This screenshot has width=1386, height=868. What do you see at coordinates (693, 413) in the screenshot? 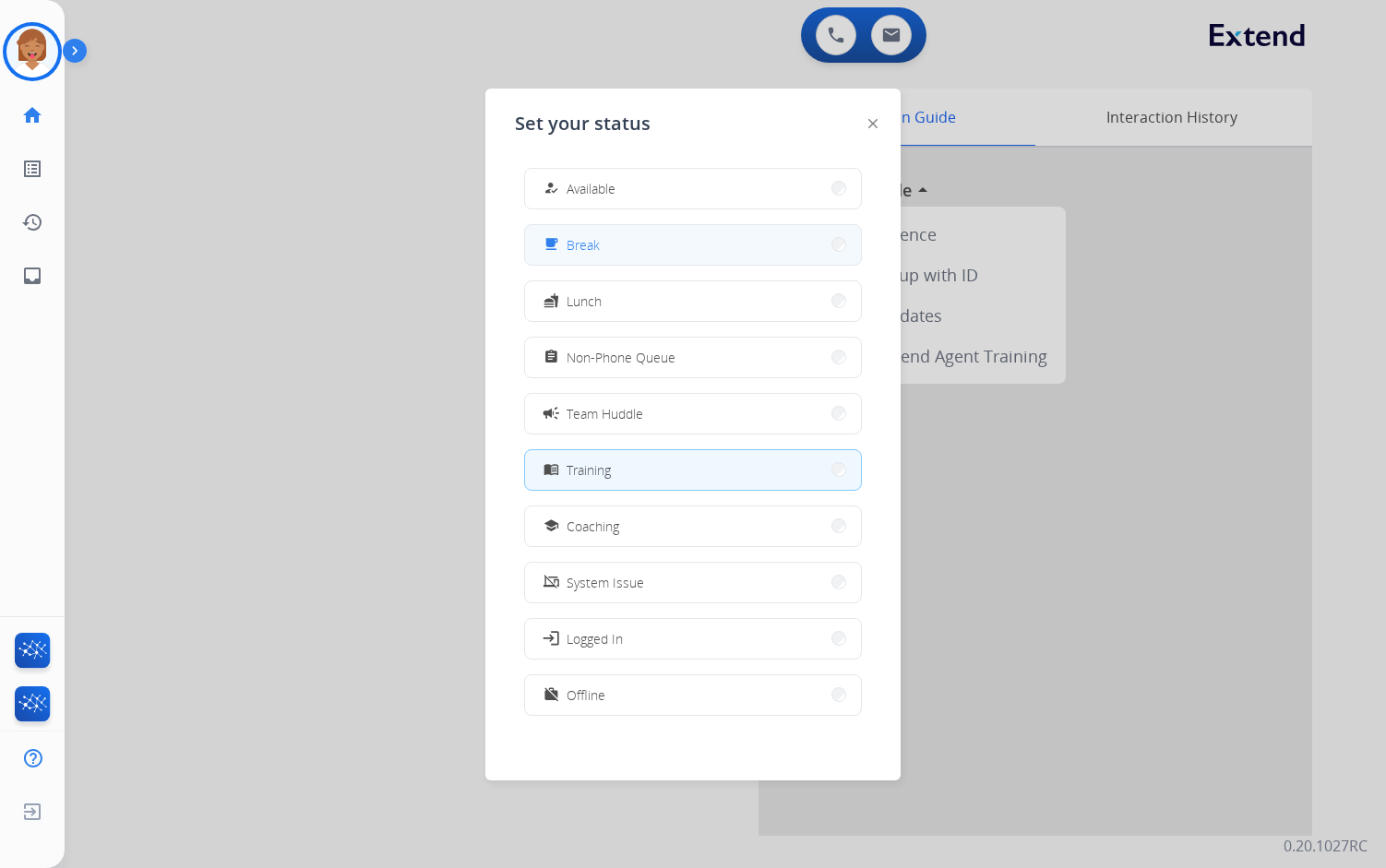
I see `button: Team Huddle` at bounding box center [693, 413].